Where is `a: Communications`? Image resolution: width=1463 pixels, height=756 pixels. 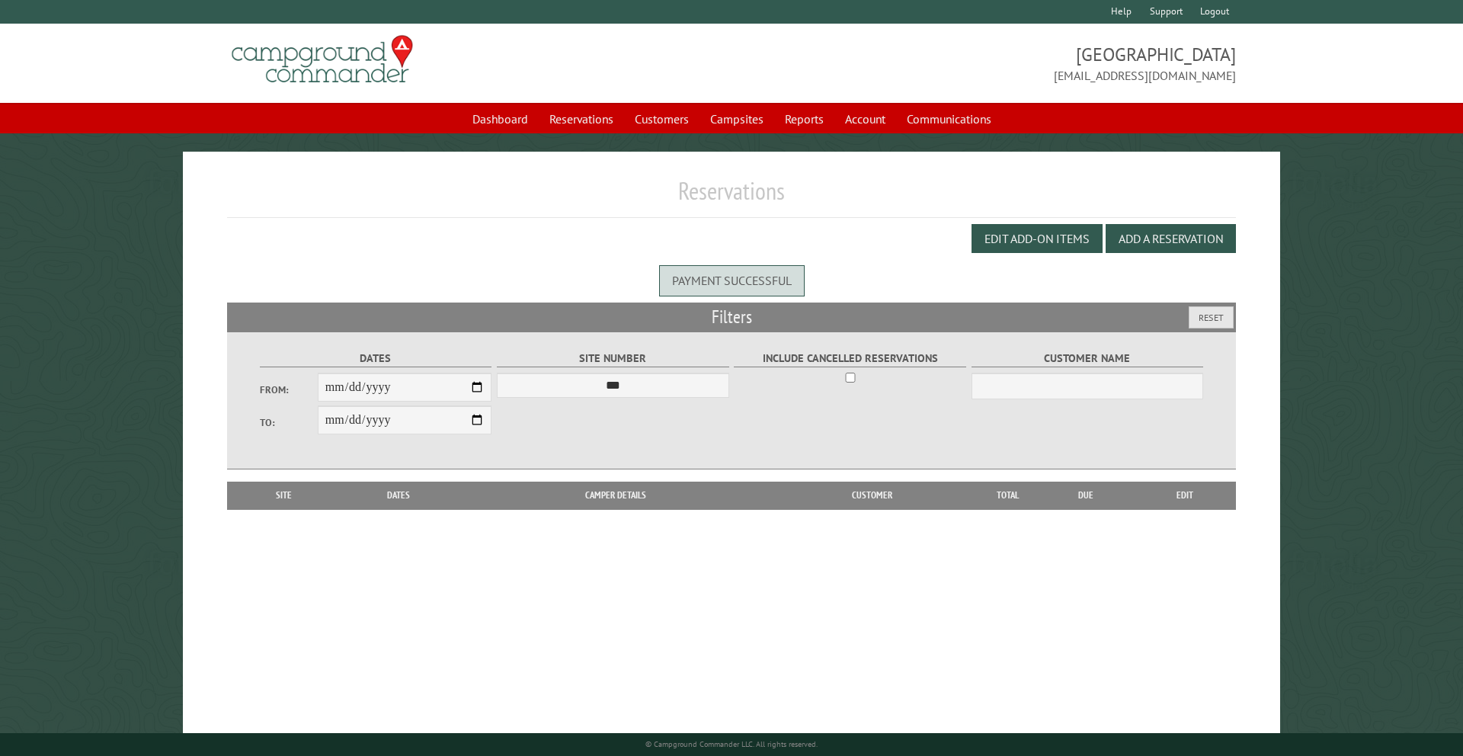
a: Communications is located at coordinates (949, 119).